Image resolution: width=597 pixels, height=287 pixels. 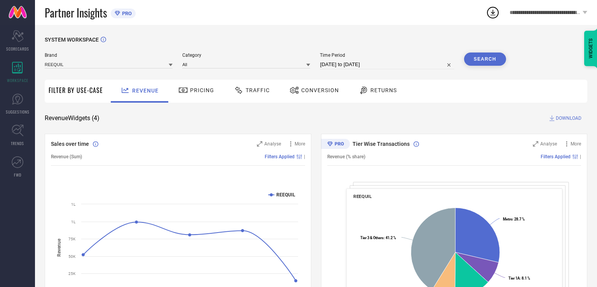 I want to click on span: Category, so click(x=246, y=55).